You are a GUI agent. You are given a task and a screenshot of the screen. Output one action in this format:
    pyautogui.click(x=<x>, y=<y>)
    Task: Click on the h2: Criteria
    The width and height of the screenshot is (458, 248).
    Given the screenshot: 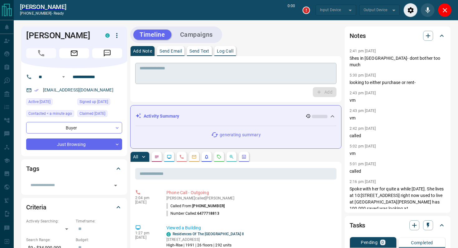 What is the action you would take?
    pyautogui.click(x=36, y=208)
    